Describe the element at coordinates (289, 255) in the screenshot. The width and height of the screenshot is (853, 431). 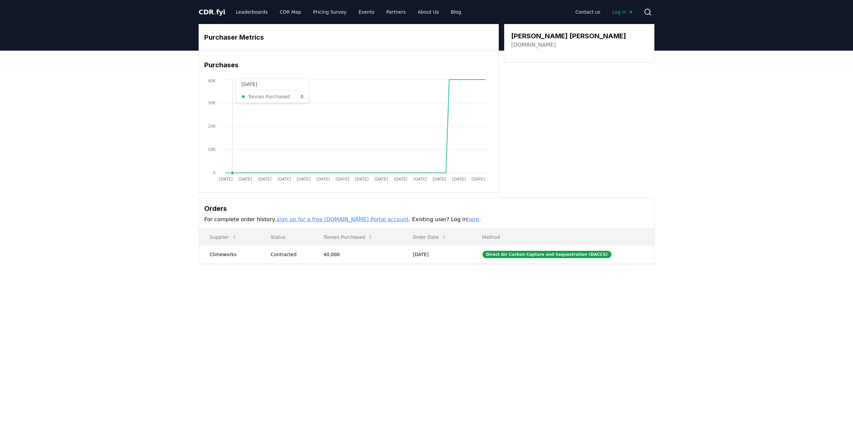
I see `div: Contracted` at that location.